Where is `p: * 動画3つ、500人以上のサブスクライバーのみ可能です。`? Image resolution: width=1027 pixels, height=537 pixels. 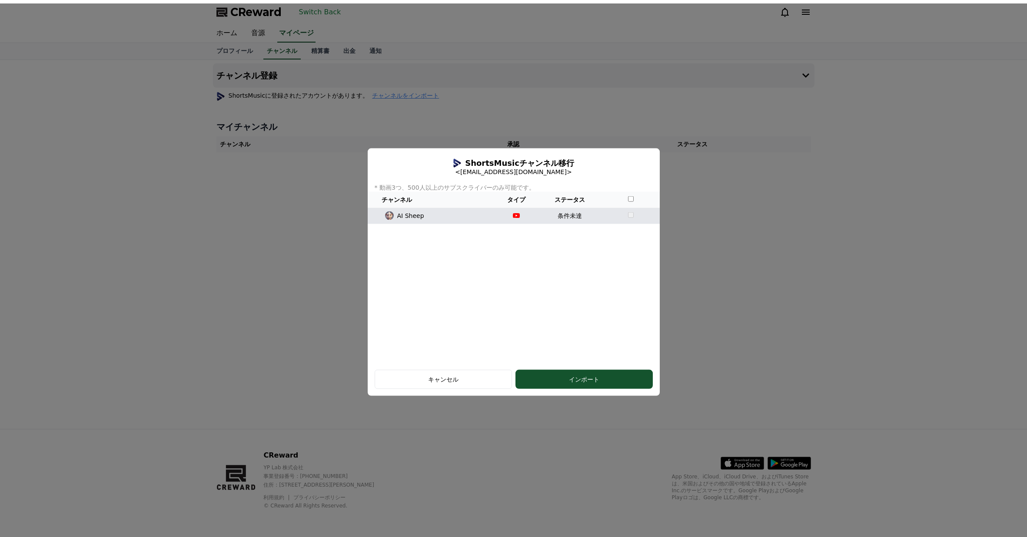 p: * 動画3つ、500人以上のサブスクライバーのみ可能です。 is located at coordinates (514, 187).